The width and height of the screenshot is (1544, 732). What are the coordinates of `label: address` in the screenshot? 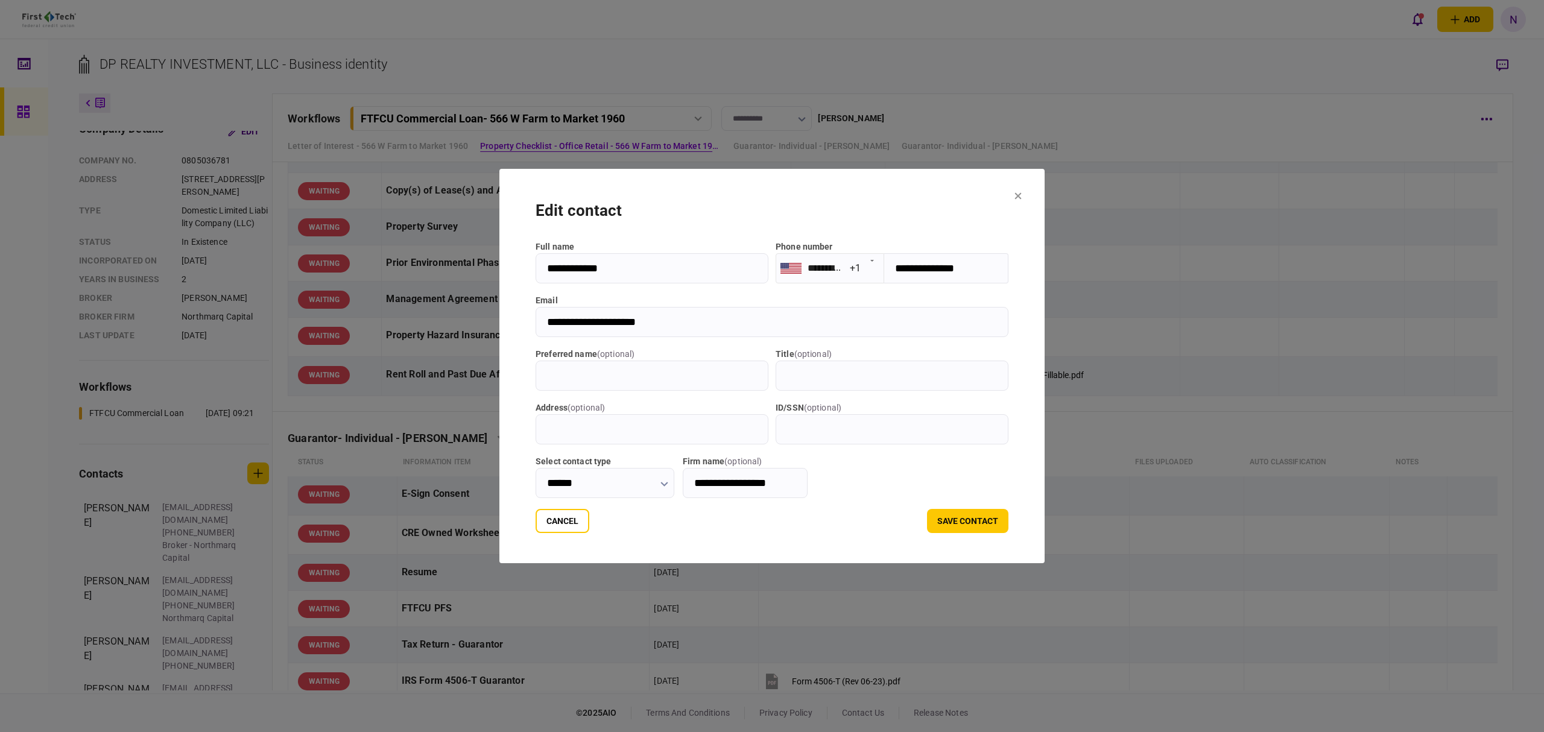 It's located at (652, 408).